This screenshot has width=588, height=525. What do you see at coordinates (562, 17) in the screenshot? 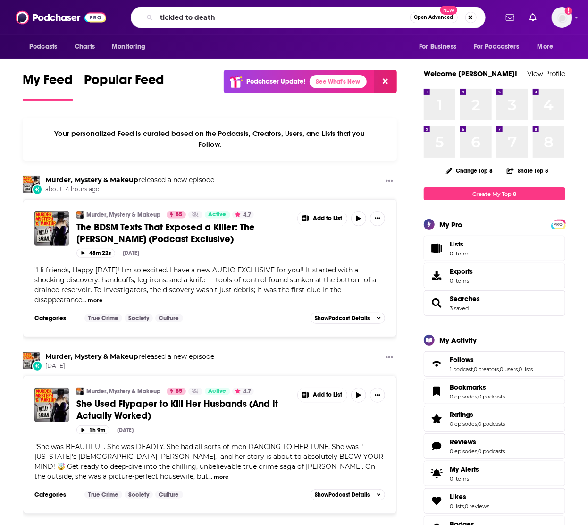
I see `img: User Profile` at bounding box center [562, 17].